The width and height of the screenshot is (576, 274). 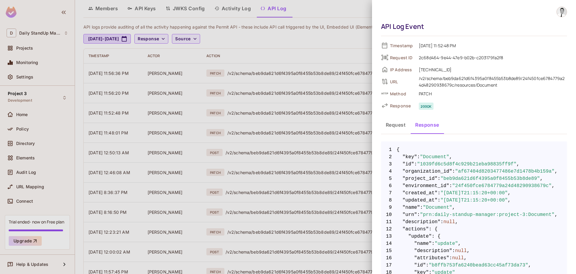 I want to click on span: 5, so click(x=389, y=178).